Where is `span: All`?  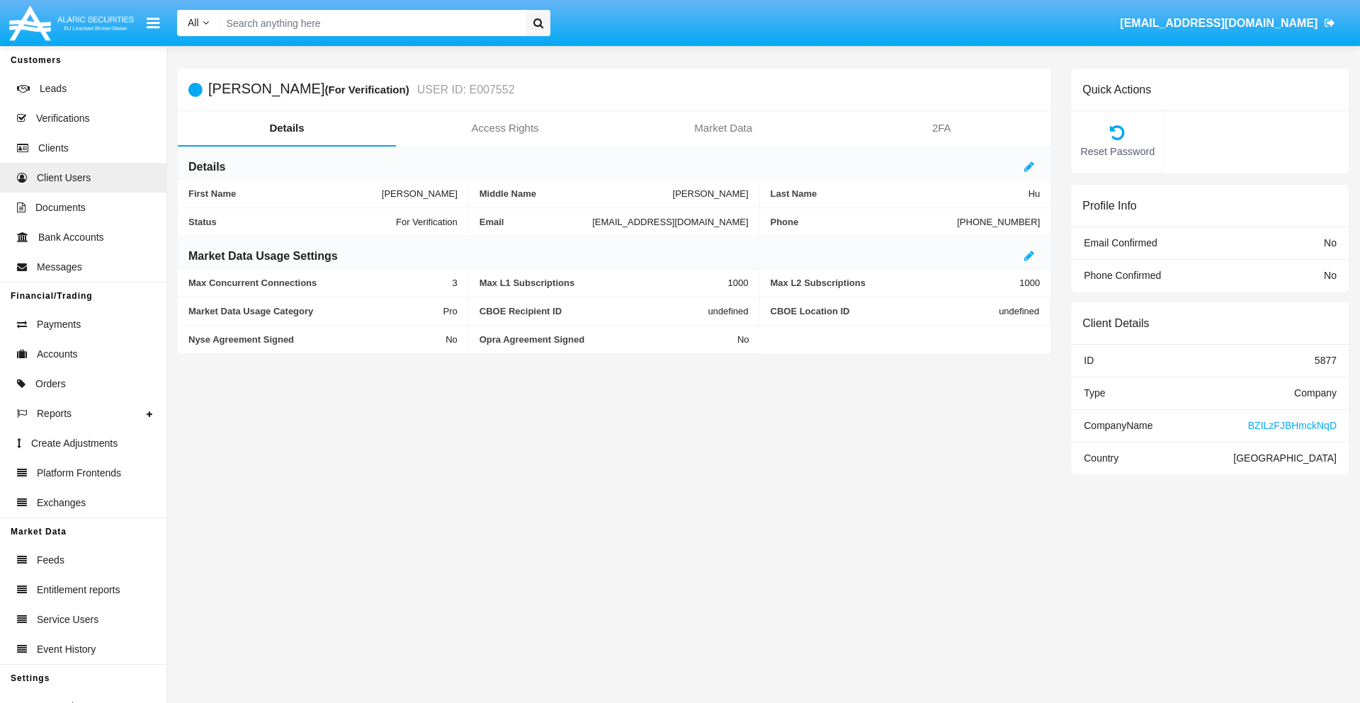 span: All is located at coordinates (193, 23).